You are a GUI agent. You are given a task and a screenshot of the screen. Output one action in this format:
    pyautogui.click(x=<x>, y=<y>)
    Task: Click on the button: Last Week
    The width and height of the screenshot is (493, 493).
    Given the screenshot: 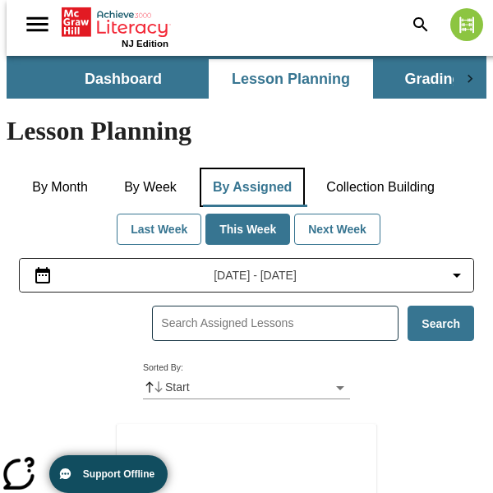 What is the action you would take?
    pyautogui.click(x=159, y=229)
    